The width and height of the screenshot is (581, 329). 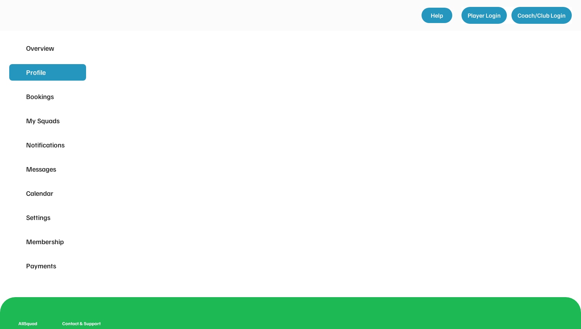 I want to click on div: Membership, so click(x=48, y=242).